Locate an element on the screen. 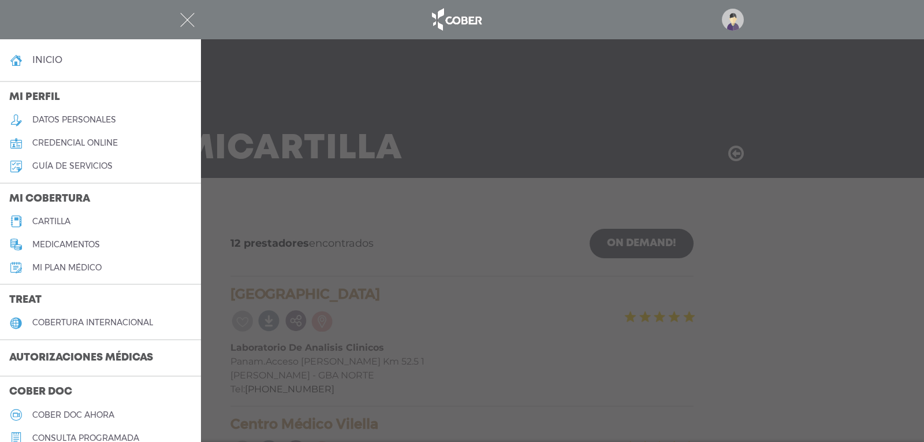 The width and height of the screenshot is (924, 442). h5: cobertura internacional is located at coordinates (92, 322).